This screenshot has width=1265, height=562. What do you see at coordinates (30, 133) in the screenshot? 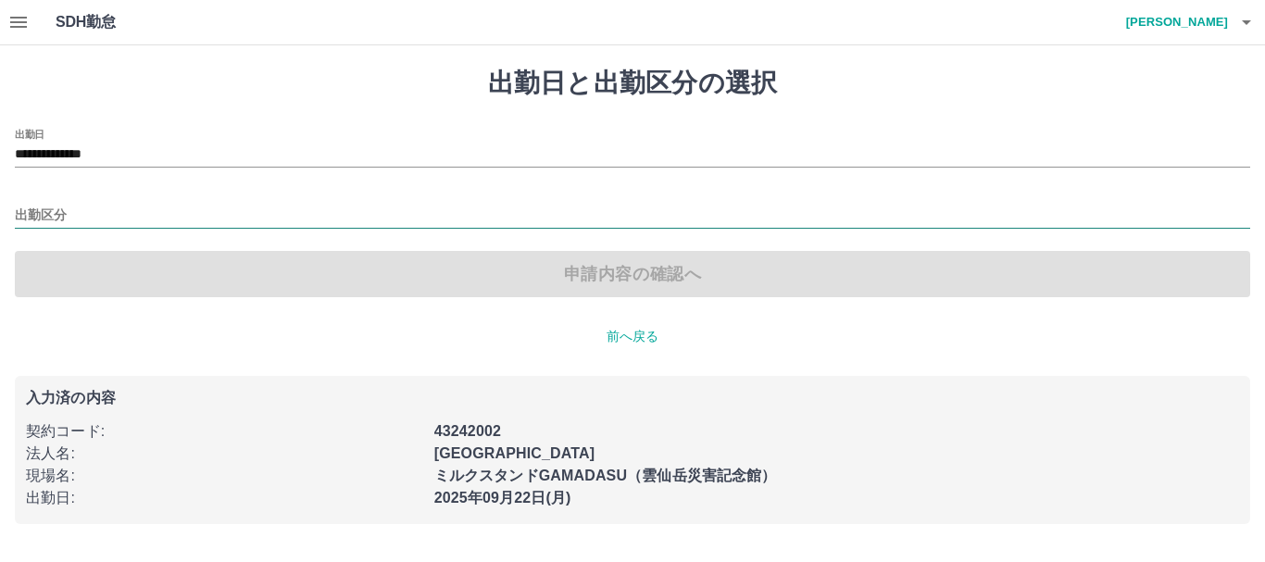
I see `label: 出勤日` at bounding box center [30, 133].